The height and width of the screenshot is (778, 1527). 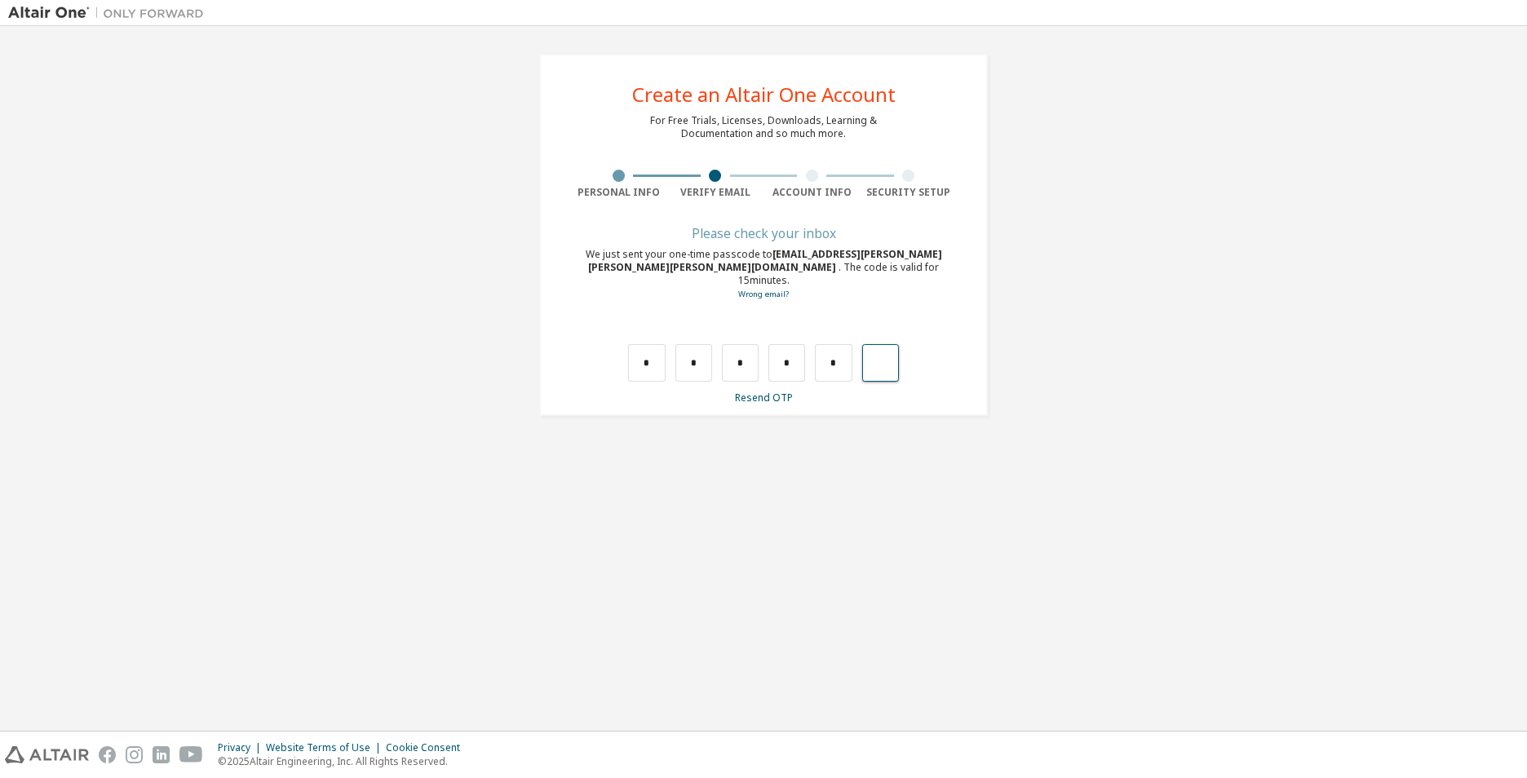 I want to click on div: Personal Info, so click(x=618, y=192).